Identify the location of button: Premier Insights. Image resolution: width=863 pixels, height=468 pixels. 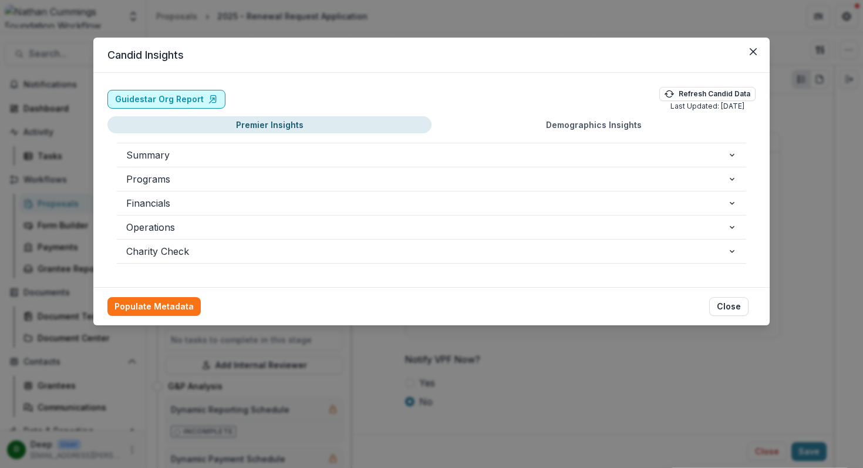
(270, 125).